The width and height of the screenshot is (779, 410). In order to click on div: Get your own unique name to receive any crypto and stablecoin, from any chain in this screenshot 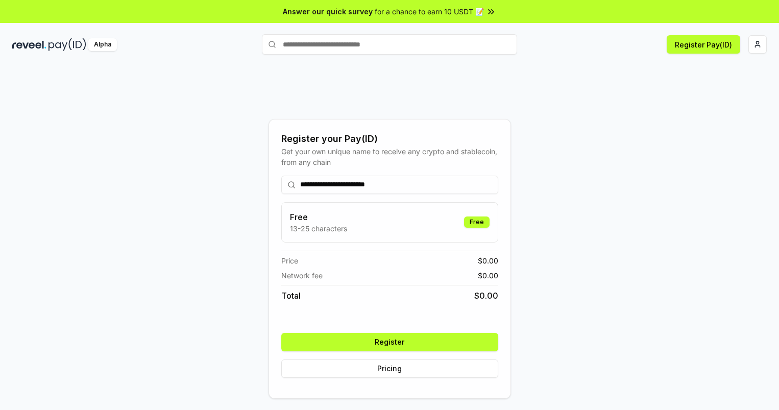, I will do `click(390, 157)`.